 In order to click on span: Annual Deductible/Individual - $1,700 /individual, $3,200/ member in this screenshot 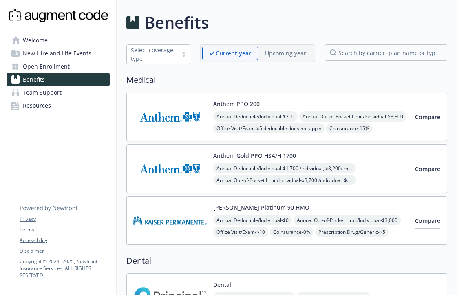, I will do `click(285, 168)`.